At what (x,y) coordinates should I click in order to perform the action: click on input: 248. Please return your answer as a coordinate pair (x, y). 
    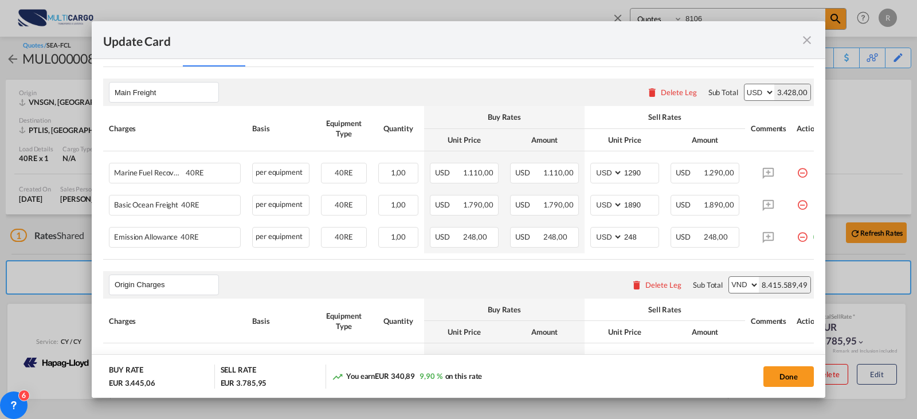
    Looking at the image, I should click on (641, 236).